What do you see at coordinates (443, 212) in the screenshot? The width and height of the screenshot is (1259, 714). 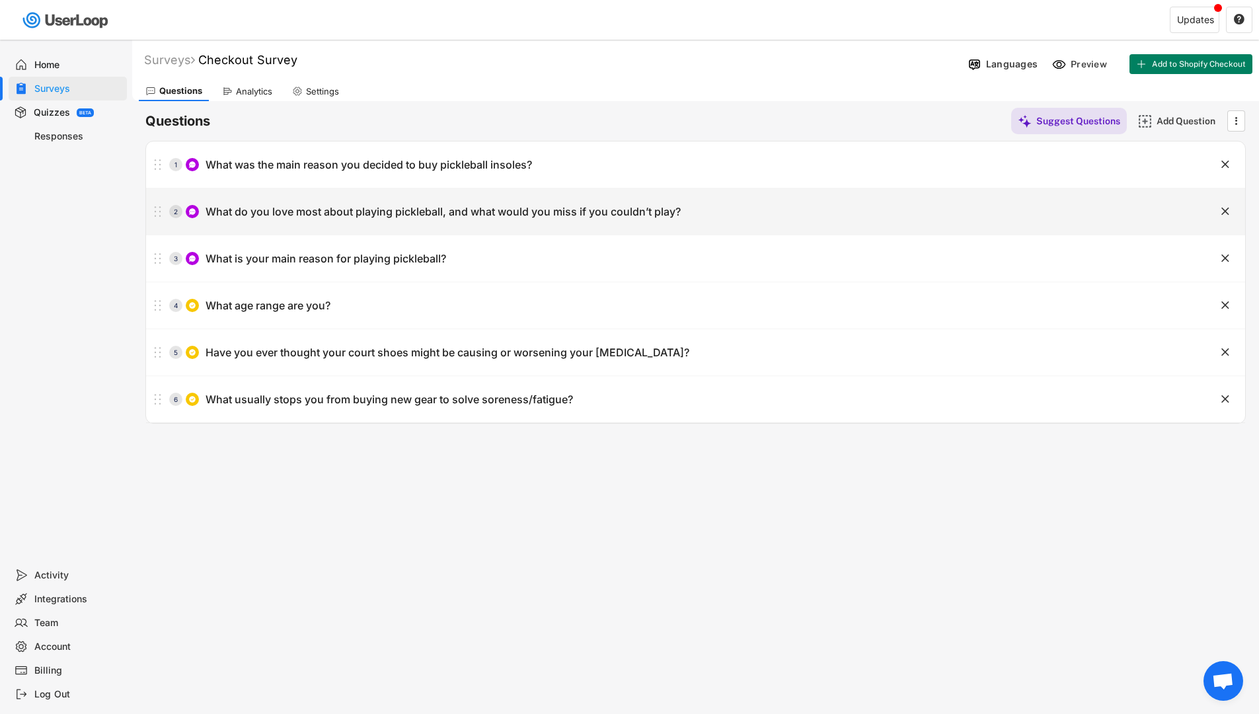 I see `div: What do you love most about playing pickleball, and what would you miss if you couldn’t play?` at bounding box center [443, 212].